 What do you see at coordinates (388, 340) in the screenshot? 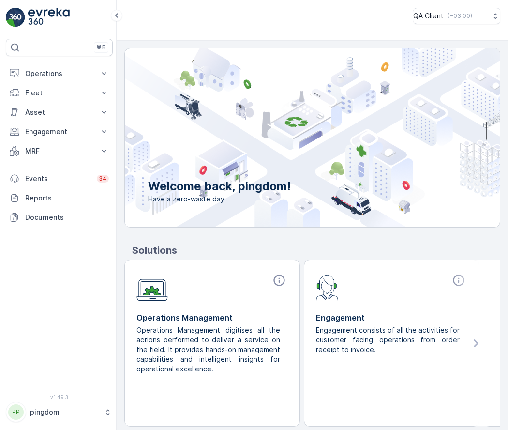
I see `p: Engagement consists of all the activities for customer facing operations from order receipt to in...` at bounding box center [388, 340].